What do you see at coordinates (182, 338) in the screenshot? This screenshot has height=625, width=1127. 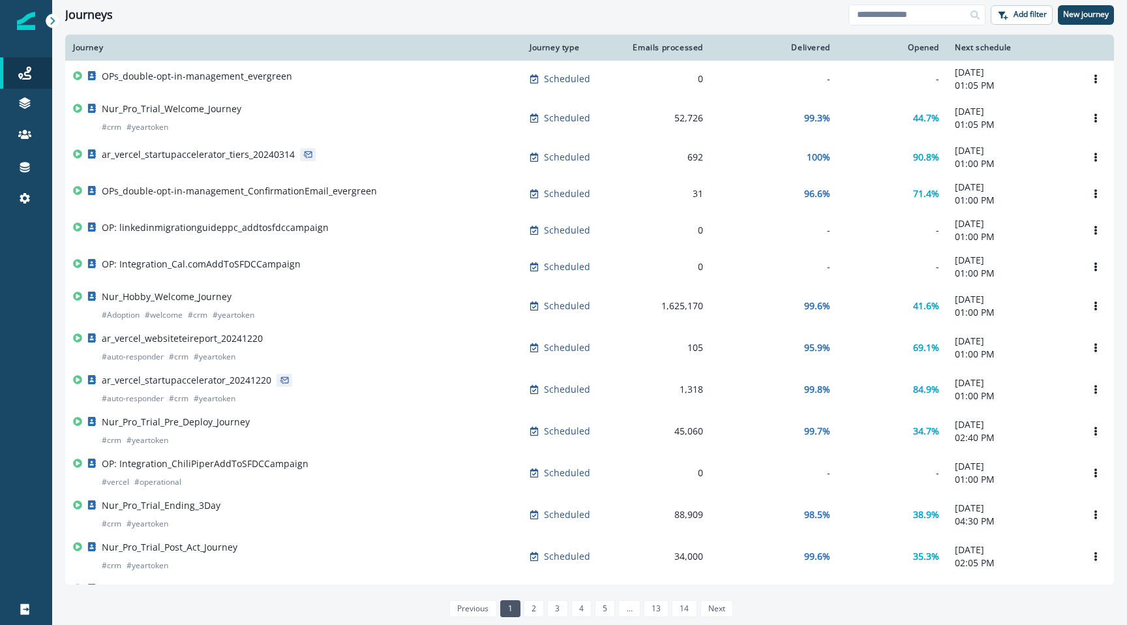 I see `p: ar_vercel_websiteteireport_20241220` at bounding box center [182, 338].